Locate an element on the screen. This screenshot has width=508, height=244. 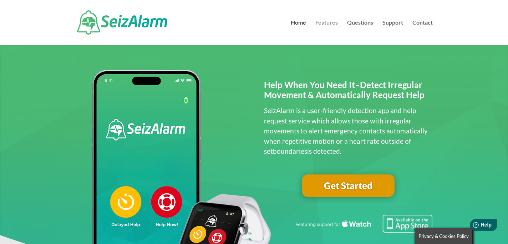
span: boundaries is located at coordinates (290, 151).